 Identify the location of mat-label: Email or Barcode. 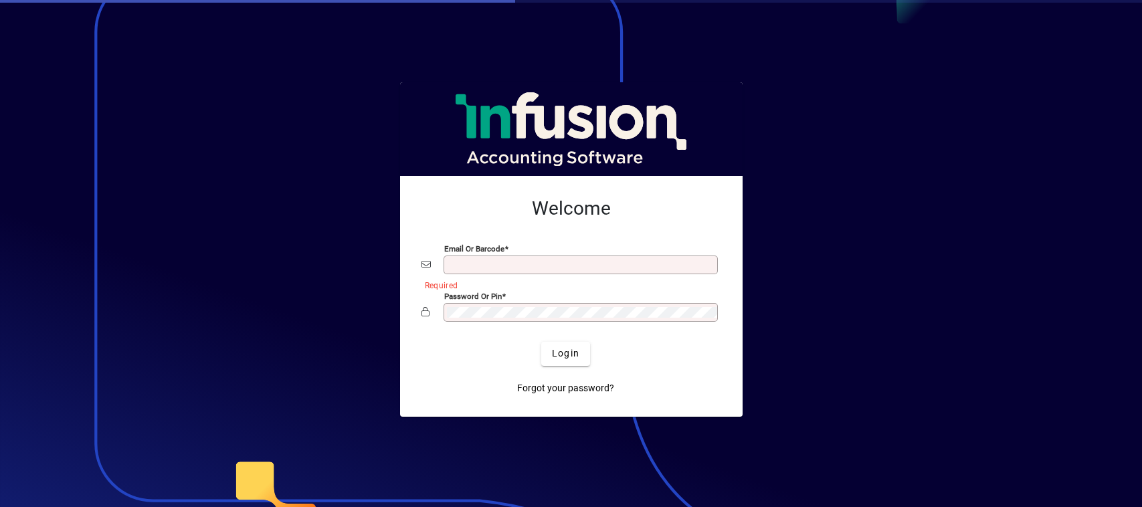
(474, 248).